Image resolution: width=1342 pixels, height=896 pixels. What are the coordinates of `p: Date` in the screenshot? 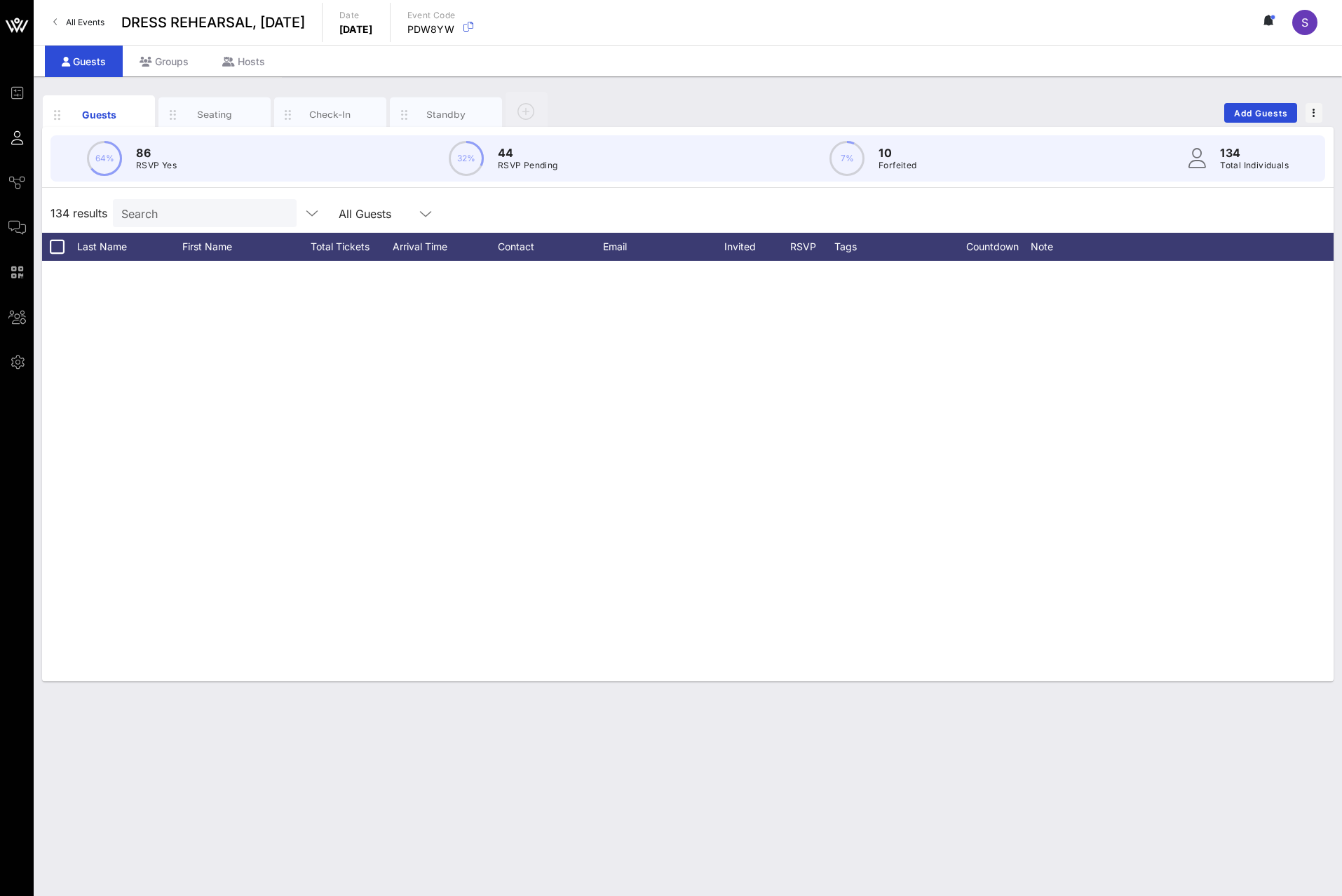 It's located at (356, 15).